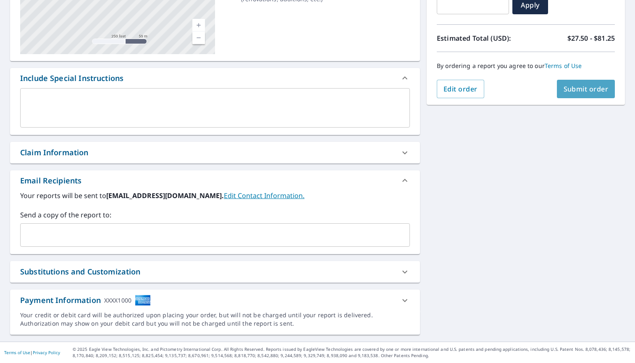  Describe the element at coordinates (85, 300) in the screenshot. I see `div: Payment Information` at that location.